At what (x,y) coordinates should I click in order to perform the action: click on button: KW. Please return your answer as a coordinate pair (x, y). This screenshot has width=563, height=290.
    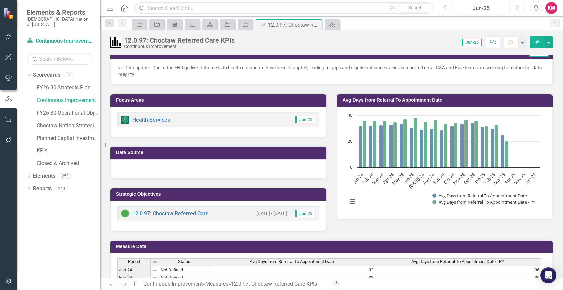
    Looking at the image, I should click on (551, 8).